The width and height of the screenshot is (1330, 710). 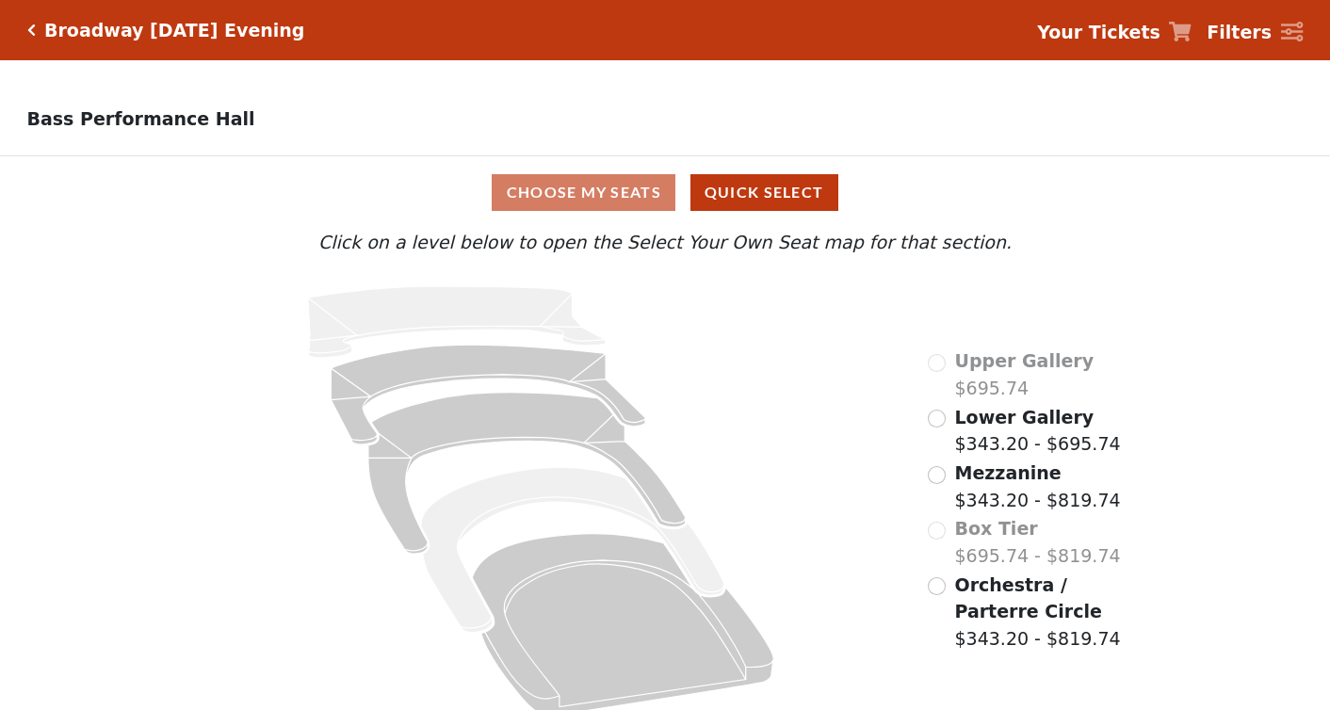 I want to click on path: Upper Gallery - Seats Available: 0, so click(x=456, y=322).